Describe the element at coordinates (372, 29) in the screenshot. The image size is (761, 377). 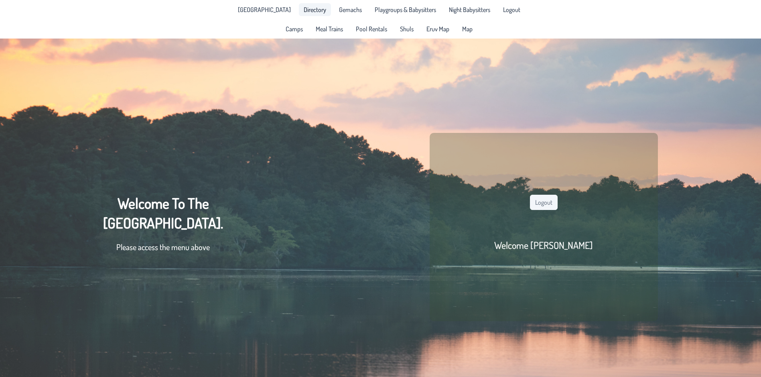
I see `span: Pool Rentals` at that location.